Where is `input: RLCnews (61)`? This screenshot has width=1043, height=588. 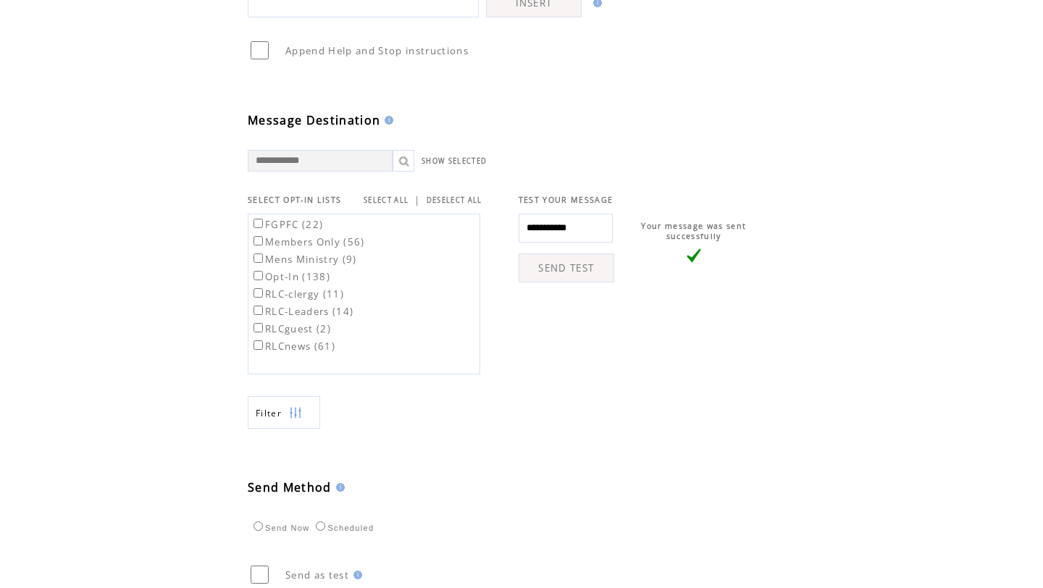
input: RLCnews (61) is located at coordinates (258, 345).